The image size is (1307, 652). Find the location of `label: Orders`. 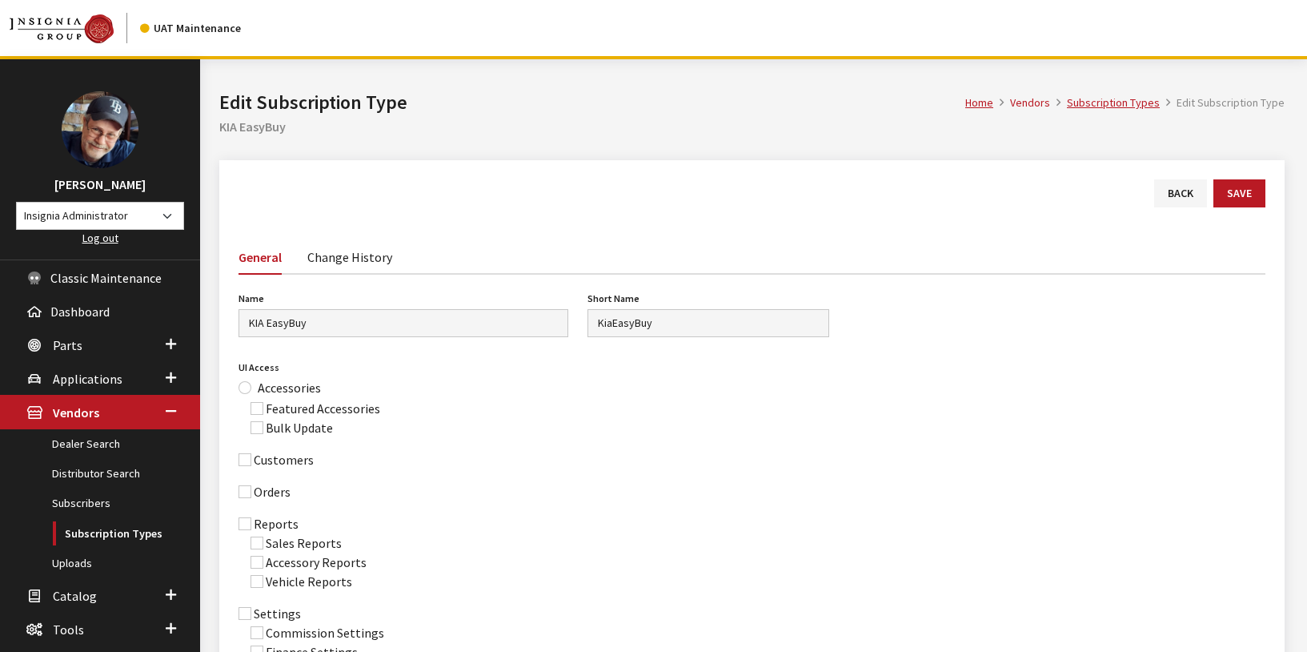

label: Orders is located at coordinates (272, 492).